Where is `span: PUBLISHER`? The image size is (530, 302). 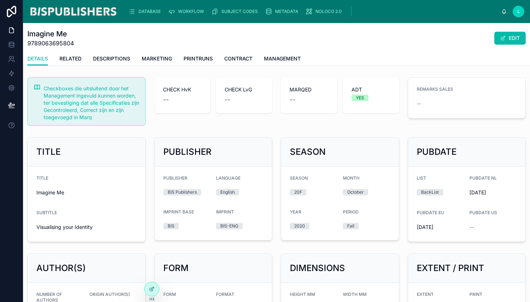
span: PUBLISHER is located at coordinates (175, 178).